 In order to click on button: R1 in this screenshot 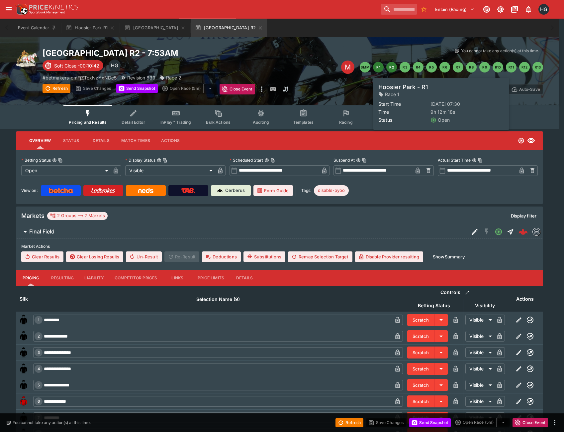, I will do `click(379, 67)`.